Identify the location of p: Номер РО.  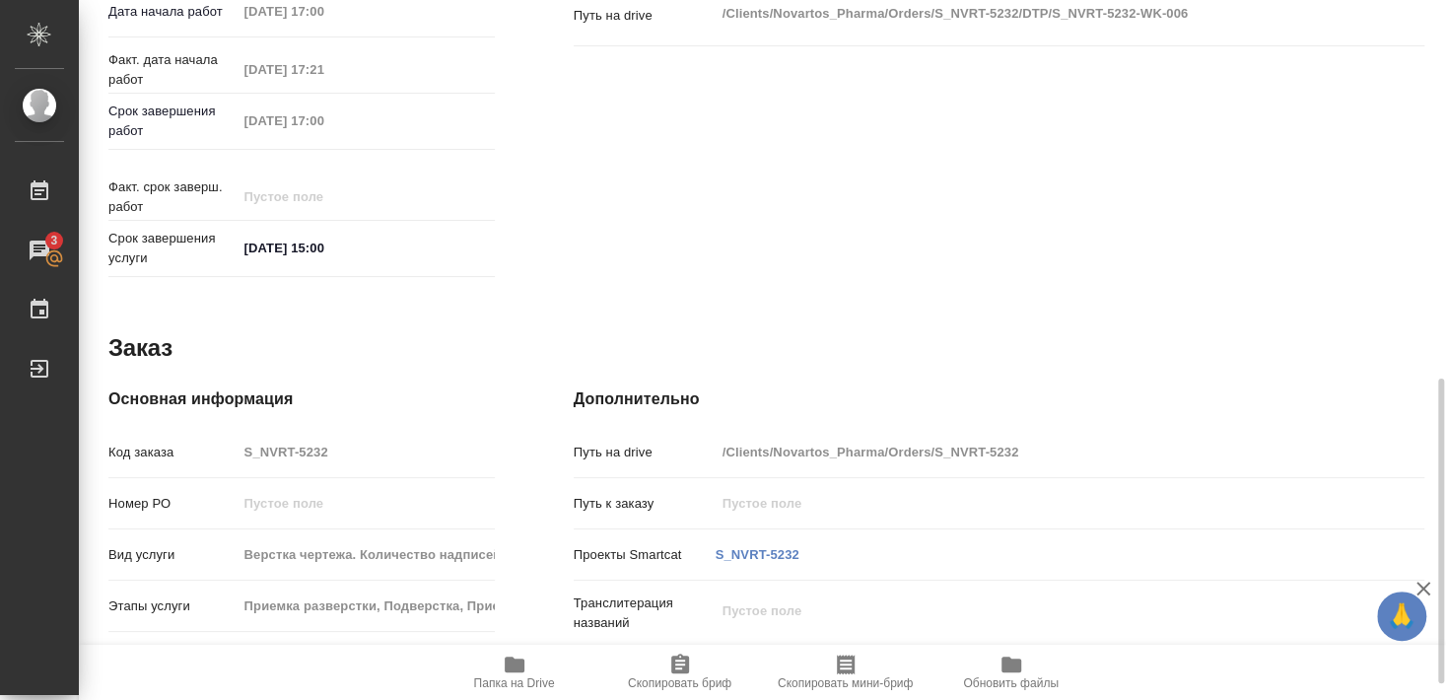
(173, 504).